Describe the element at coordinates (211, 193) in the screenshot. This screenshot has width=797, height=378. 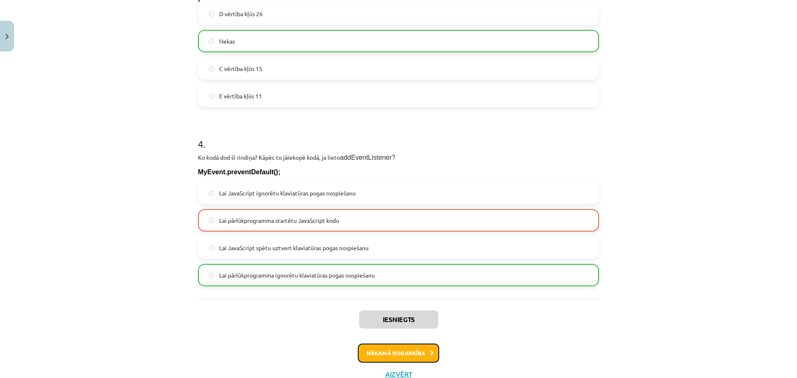
I see `input: Lai JavaScript ignorētu klaviatūras pogas nospiešanu` at that location.